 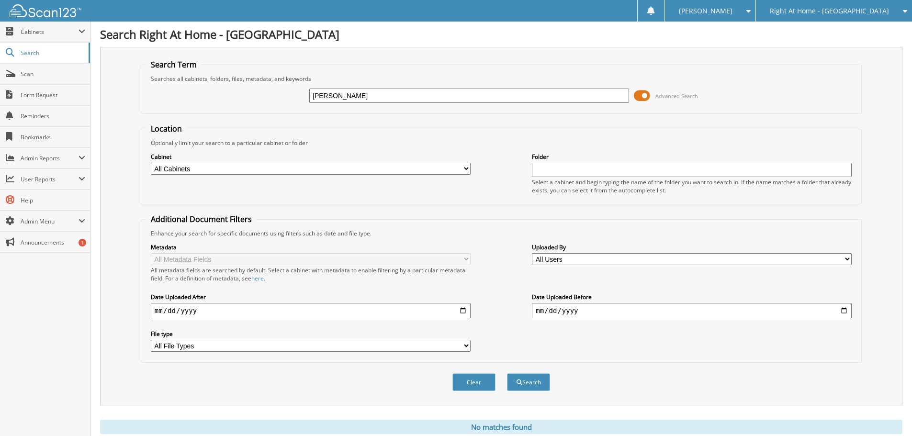 I want to click on img: scan123-logo-white.svg, so click(x=45, y=11).